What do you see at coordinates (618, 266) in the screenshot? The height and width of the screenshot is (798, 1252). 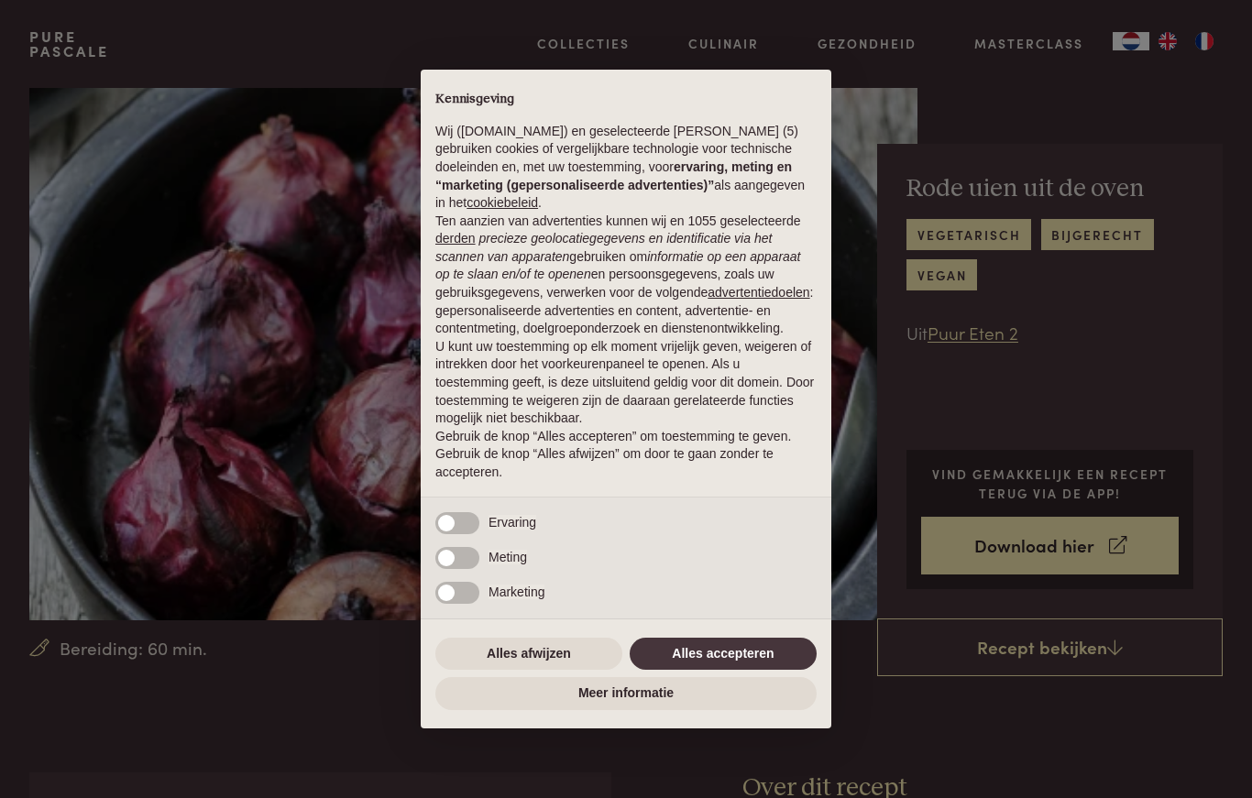 I see `em: informatie op een apparaat op te slaan en/of te openen` at bounding box center [618, 266].